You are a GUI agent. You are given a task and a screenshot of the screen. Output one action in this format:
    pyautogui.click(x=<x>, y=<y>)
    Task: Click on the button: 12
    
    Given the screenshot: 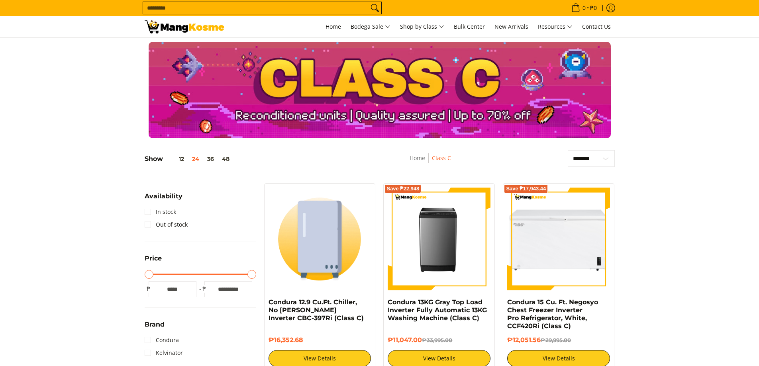 What is the action you would take?
    pyautogui.click(x=175, y=159)
    